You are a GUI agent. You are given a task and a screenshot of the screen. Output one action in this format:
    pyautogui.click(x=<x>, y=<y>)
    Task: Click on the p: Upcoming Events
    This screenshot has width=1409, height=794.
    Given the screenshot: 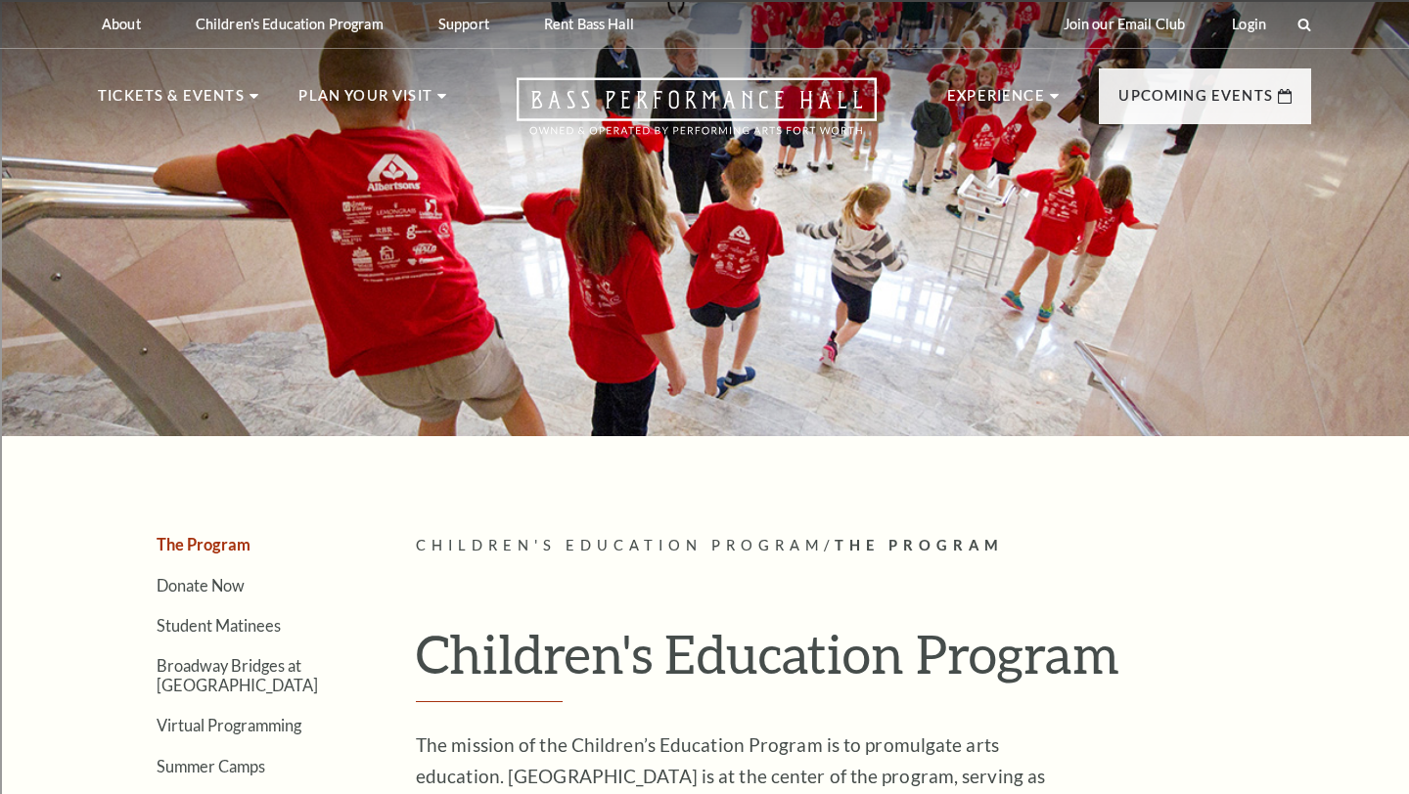 What is the action you would take?
    pyautogui.click(x=1196, y=102)
    